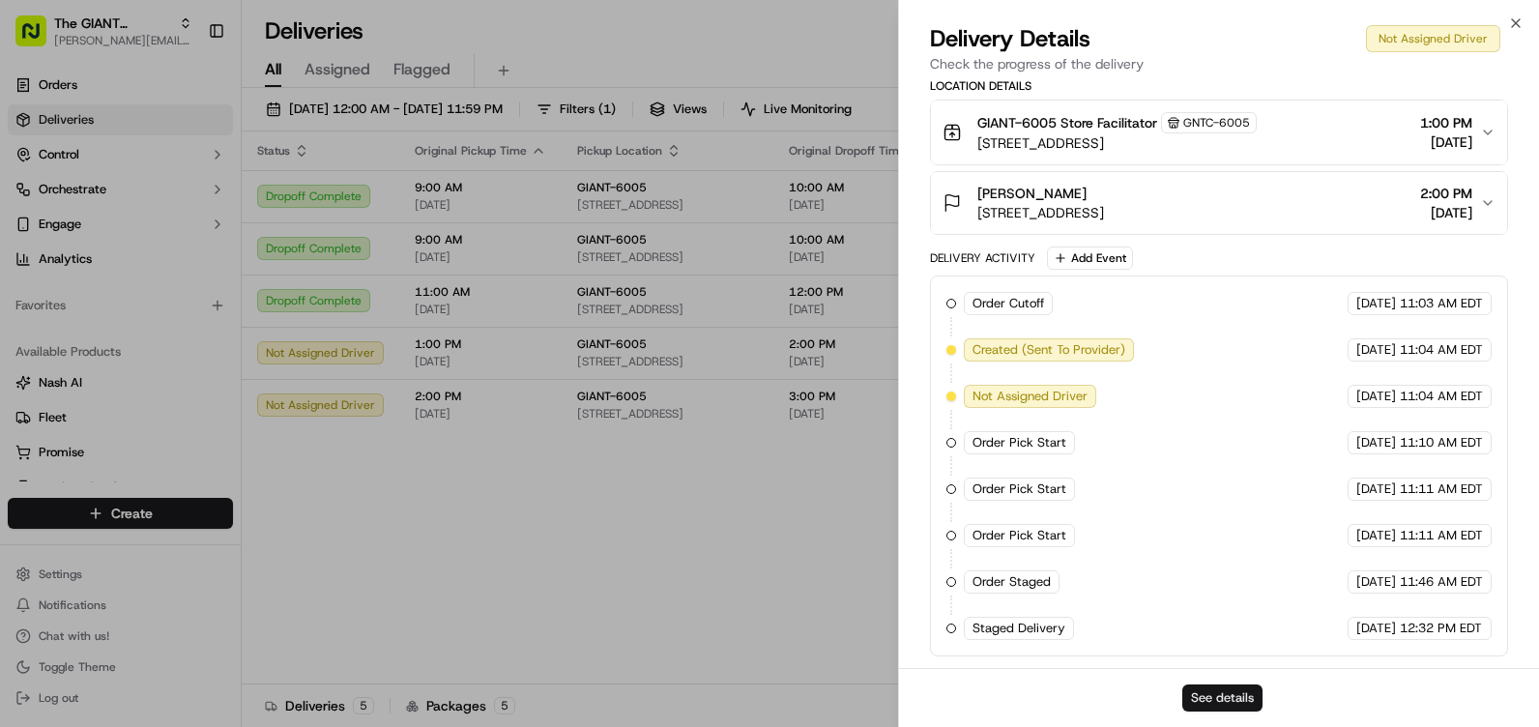 The width and height of the screenshot is (1539, 727). Describe the element at coordinates (1442, 304) in the screenshot. I see `span: 11:03 AM EDT` at that location.